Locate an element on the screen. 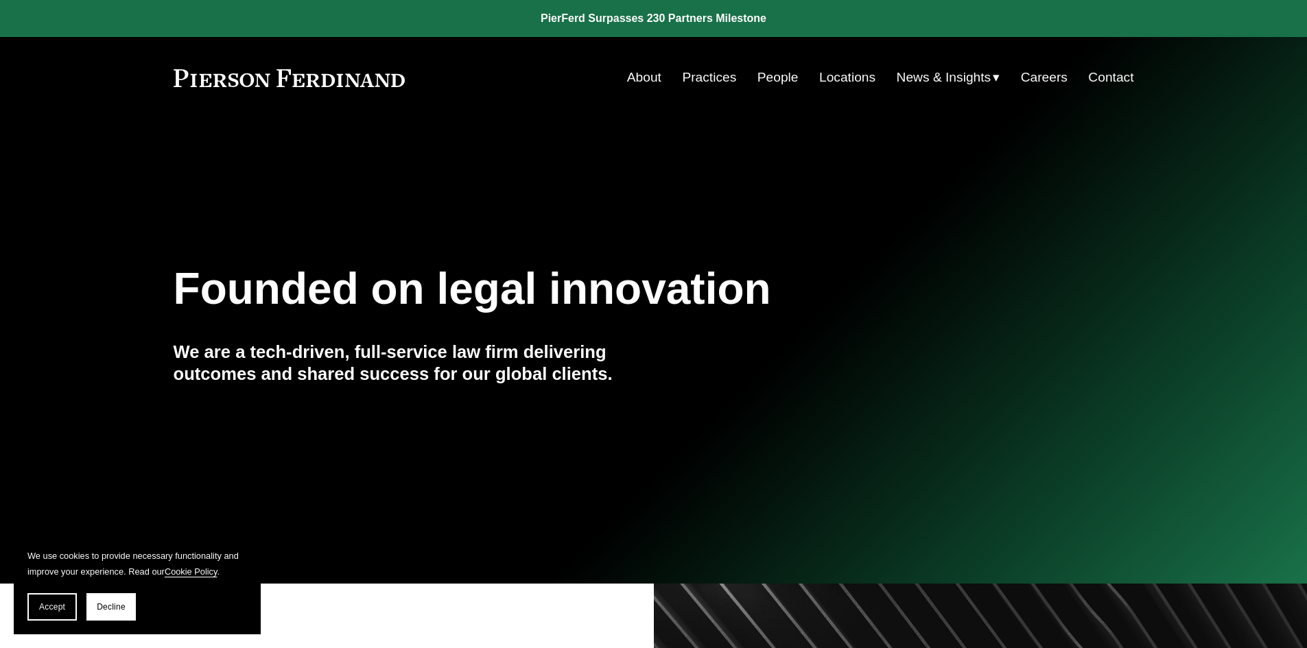 This screenshot has width=1307, height=648. span: Accept is located at coordinates (52, 607).